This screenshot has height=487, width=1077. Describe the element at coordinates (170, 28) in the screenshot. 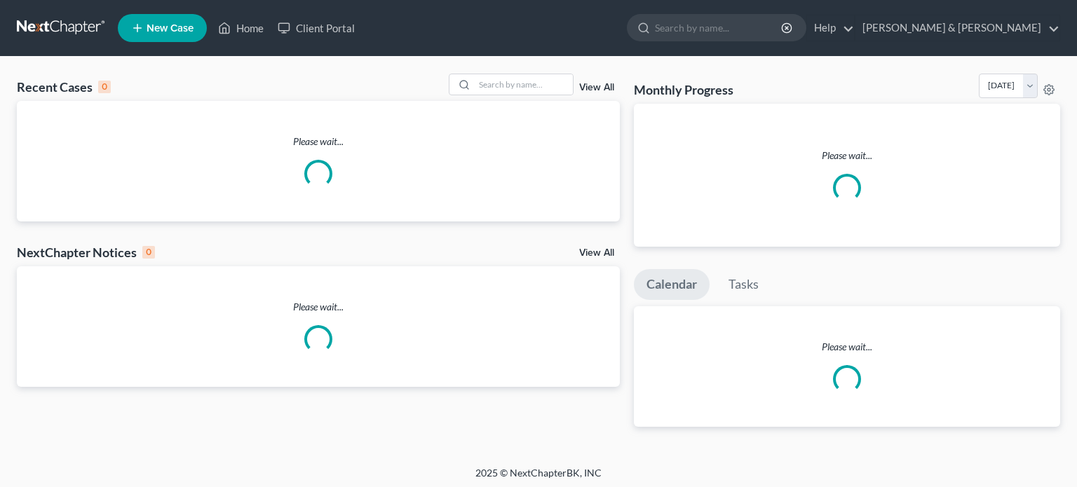

I see `span: New Case` at that location.